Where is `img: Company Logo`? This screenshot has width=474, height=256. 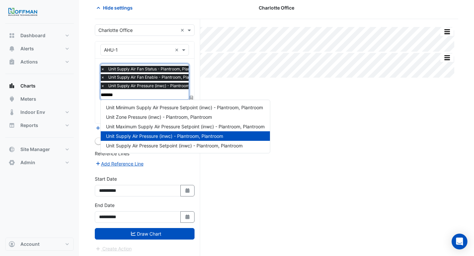 img: Company Logo is located at coordinates (23, 12).